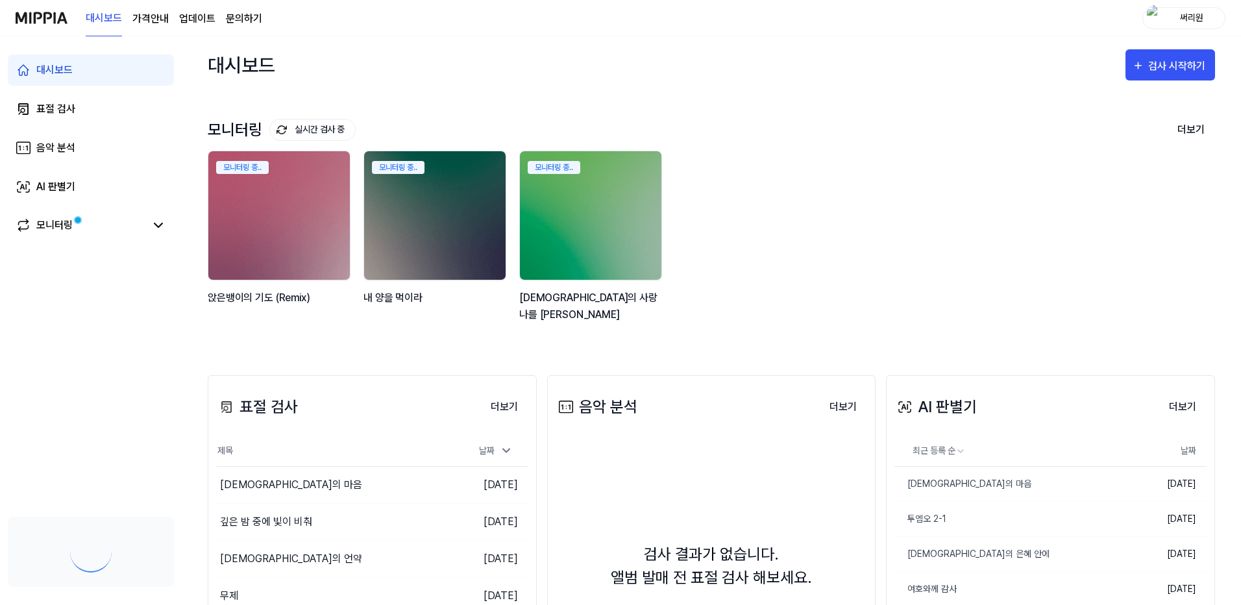 This screenshot has width=1241, height=605. I want to click on div: 무제, so click(229, 596).